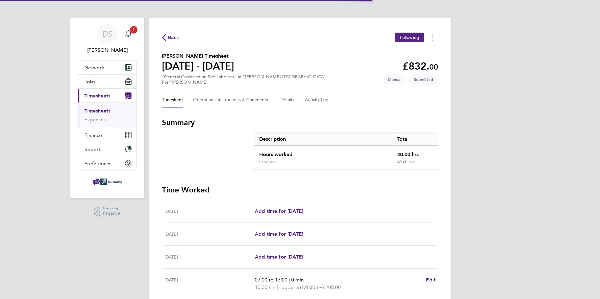 The width and height of the screenshot is (600, 299). What do you see at coordinates (268, 162) in the screenshot?
I see `div: Labourer` at bounding box center [268, 162].